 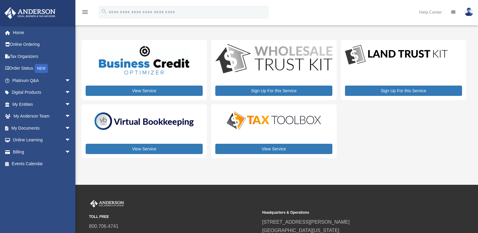 What do you see at coordinates (40, 93) in the screenshot?
I see `a: Digital Productsarrow_drop_down` at bounding box center [40, 93].